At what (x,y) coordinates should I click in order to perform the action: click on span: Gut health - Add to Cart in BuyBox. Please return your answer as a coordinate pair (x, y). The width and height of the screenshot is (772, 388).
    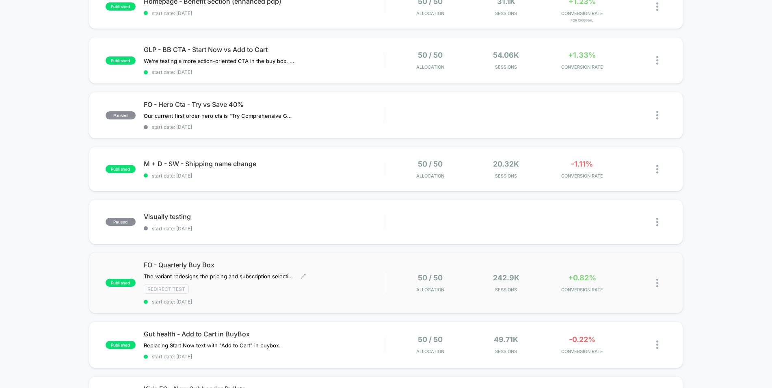
    Looking at the image, I should click on (265, 334).